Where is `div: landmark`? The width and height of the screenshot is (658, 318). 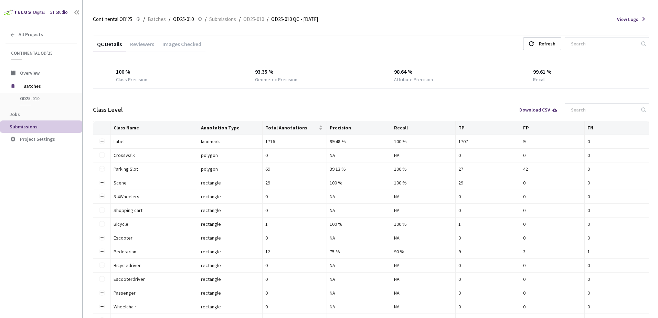
div: landmark is located at coordinates (230, 141).